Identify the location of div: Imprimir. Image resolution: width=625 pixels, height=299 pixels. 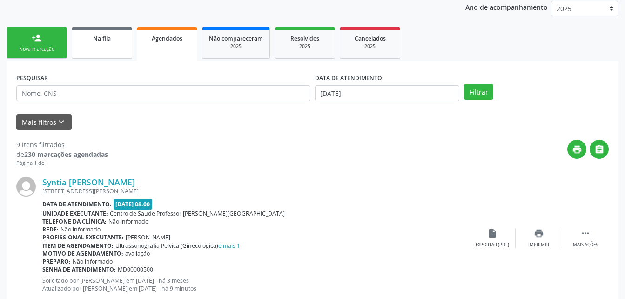
(538, 245).